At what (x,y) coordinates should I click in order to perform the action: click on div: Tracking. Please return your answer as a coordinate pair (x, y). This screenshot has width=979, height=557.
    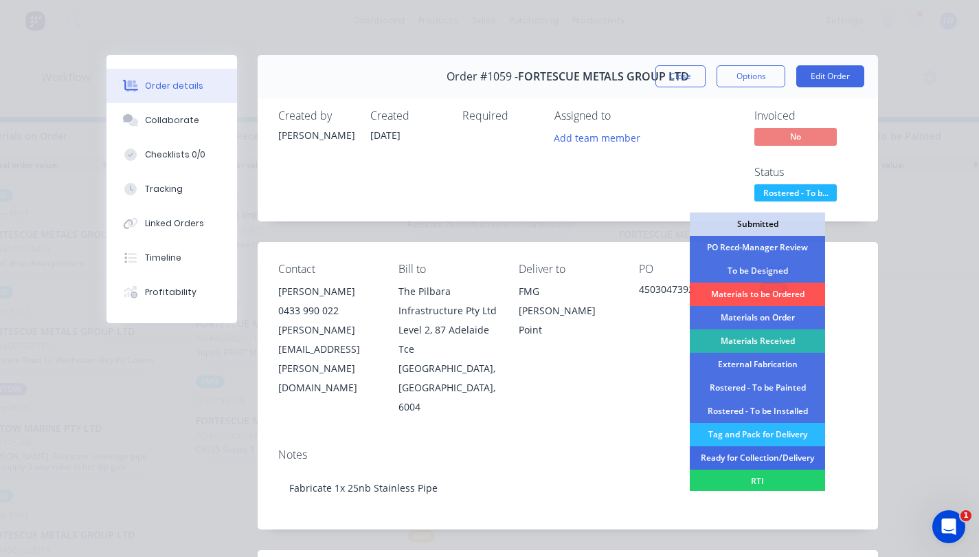
    Looking at the image, I should click on (164, 189).